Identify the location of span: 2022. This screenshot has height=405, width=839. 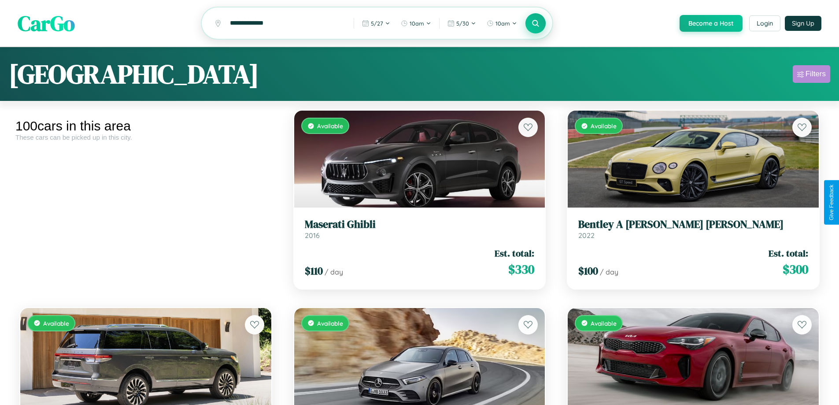
(586, 235).